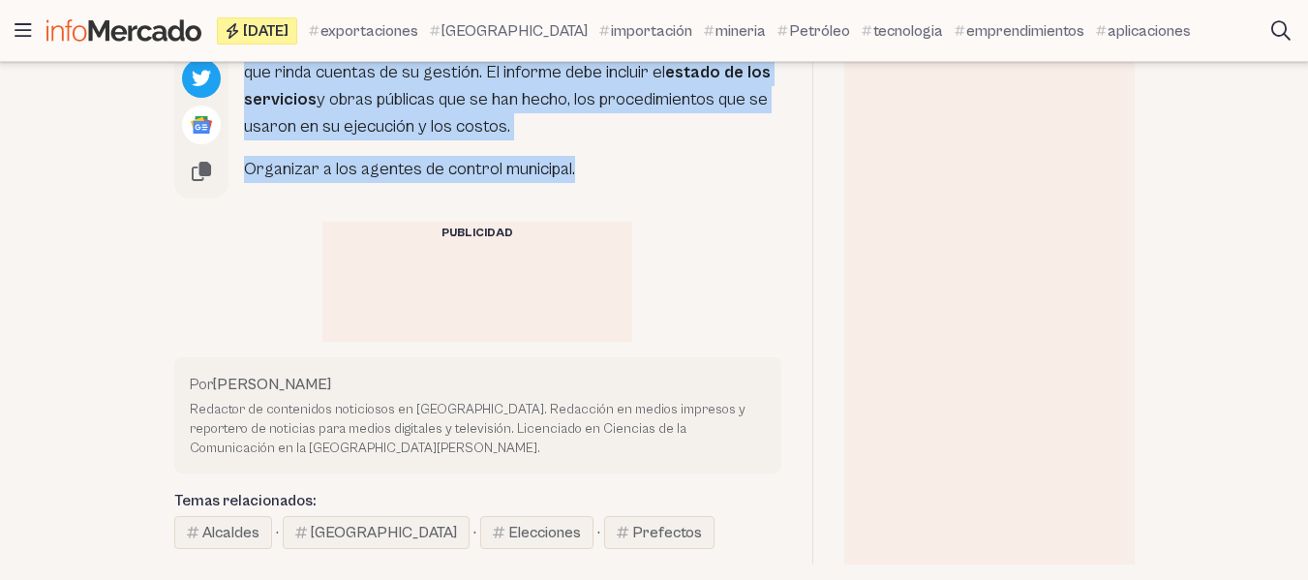  What do you see at coordinates (741, 31) in the screenshot?
I see `span: mineria` at bounding box center [741, 31].